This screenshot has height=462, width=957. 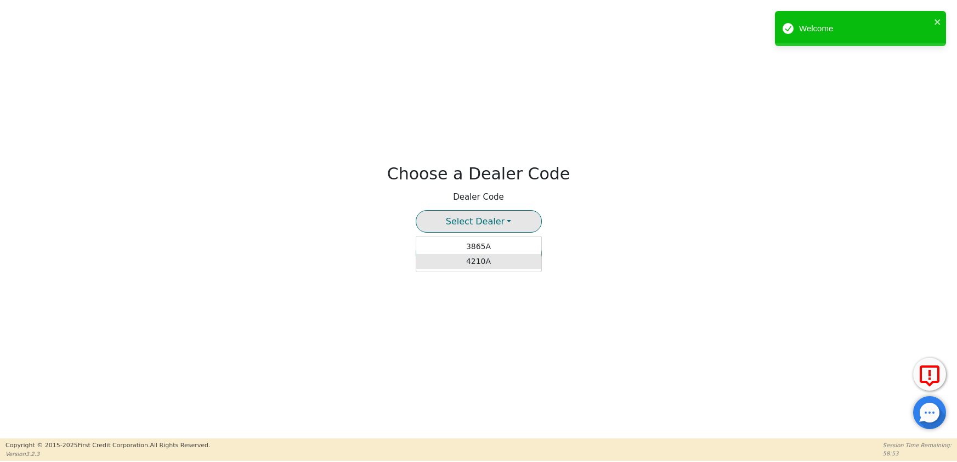 What do you see at coordinates (108, 454) in the screenshot?
I see `p: Version 3.2.3` at bounding box center [108, 454].